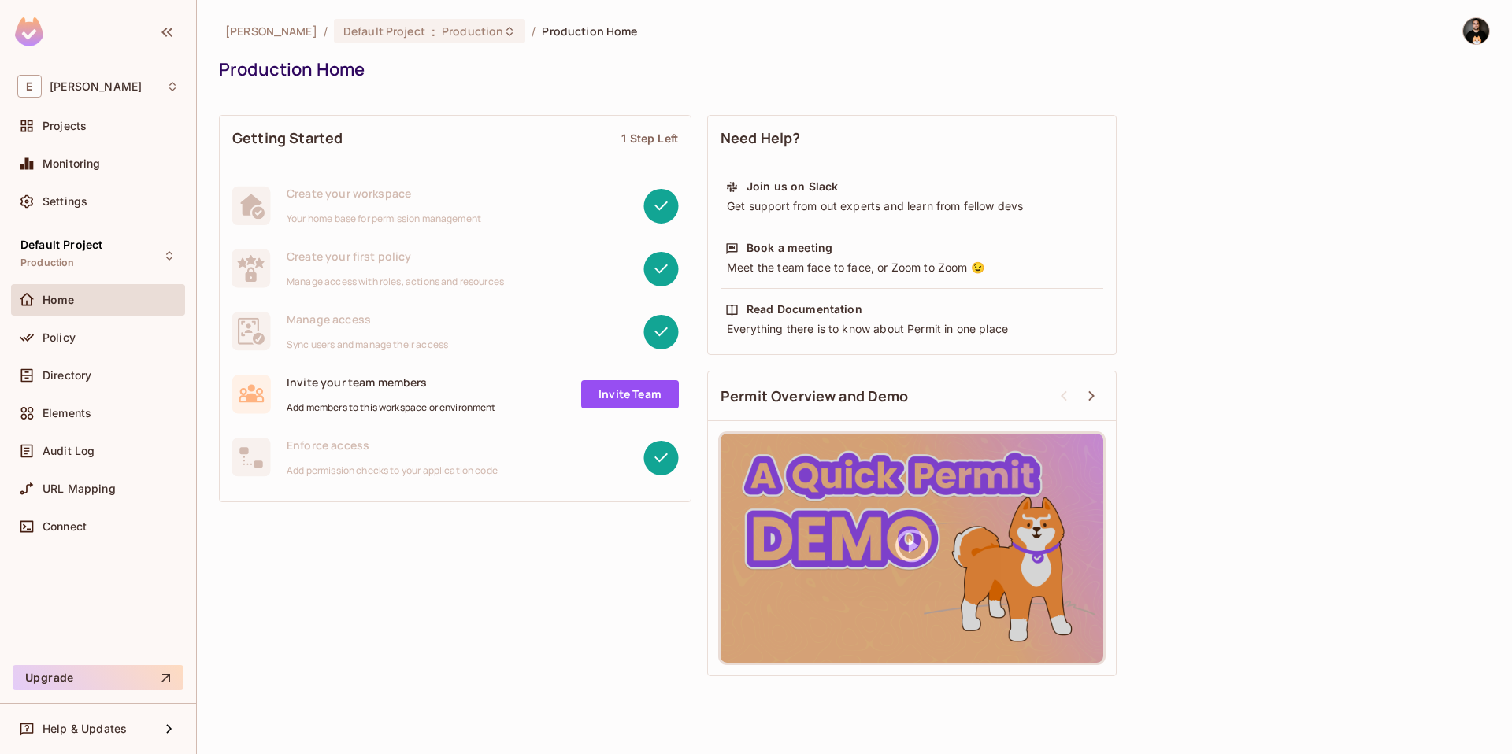 The image size is (1512, 754). Describe the element at coordinates (79, 489) in the screenshot. I see `span: URL Mapping` at that location.